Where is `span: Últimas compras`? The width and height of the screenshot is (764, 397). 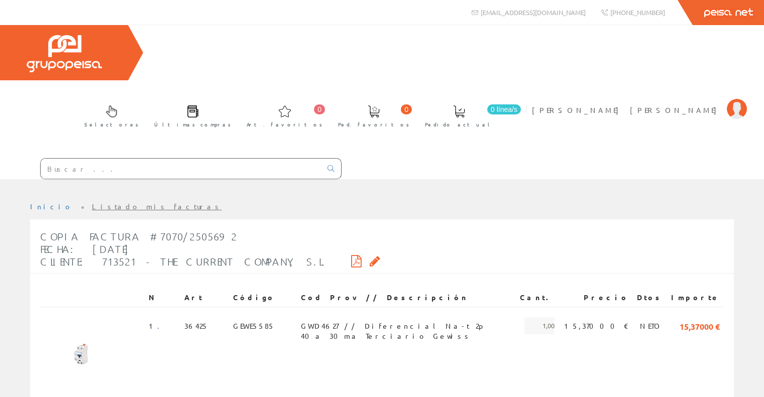
span: Últimas compras is located at coordinates (192, 125).